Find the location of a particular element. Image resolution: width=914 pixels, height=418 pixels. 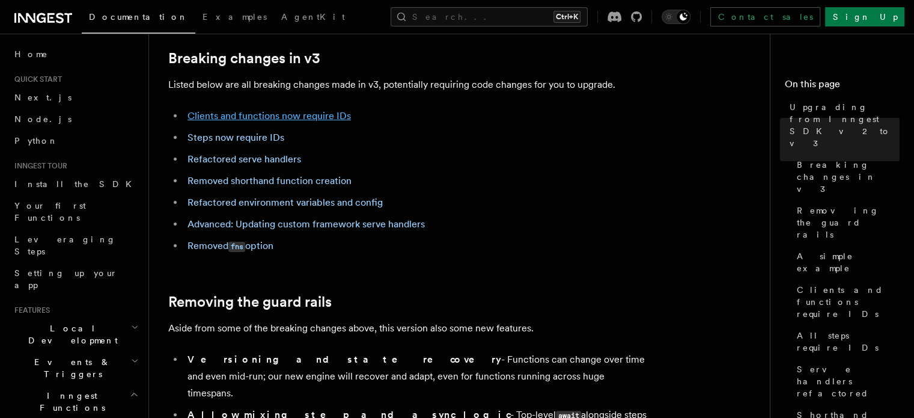

p: Aside from some of the breaking changes above, this version also some new features. is located at coordinates (409, 328).